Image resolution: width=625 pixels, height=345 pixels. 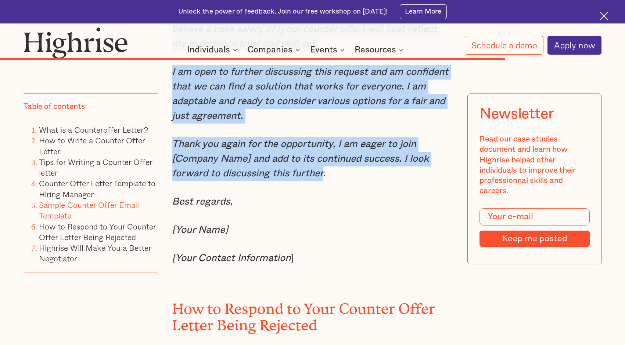 What do you see at coordinates (423, 12) in the screenshot?
I see `a: Learn More` at bounding box center [423, 12].